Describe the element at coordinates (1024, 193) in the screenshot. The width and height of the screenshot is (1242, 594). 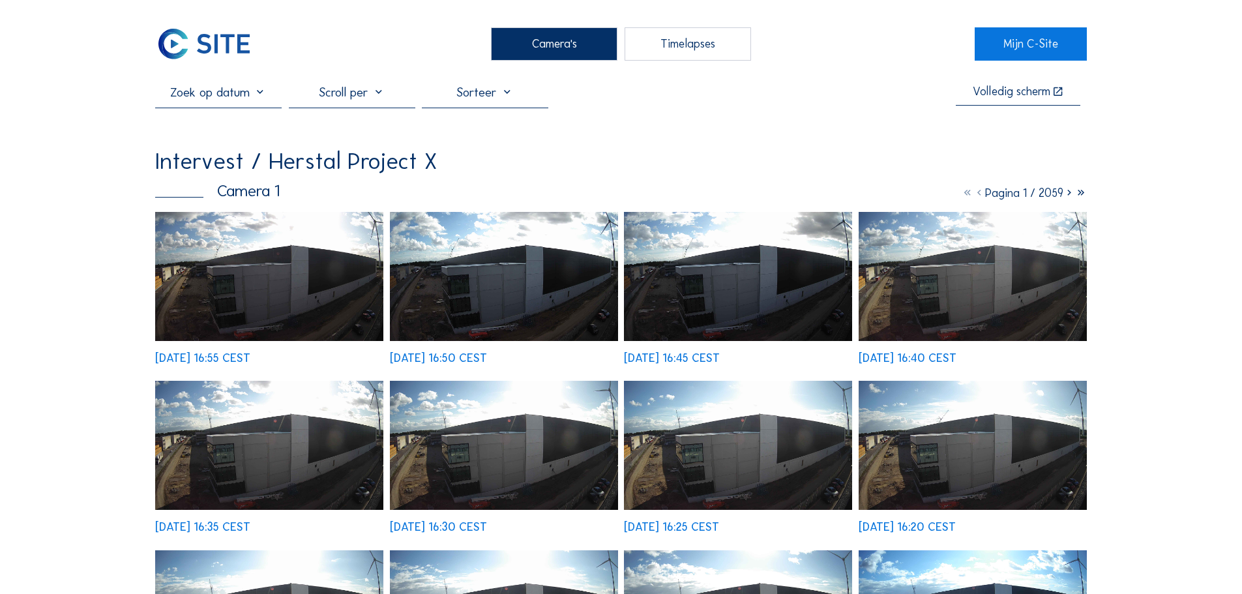
I see `span: Pagina 1 / 2059` at that location.